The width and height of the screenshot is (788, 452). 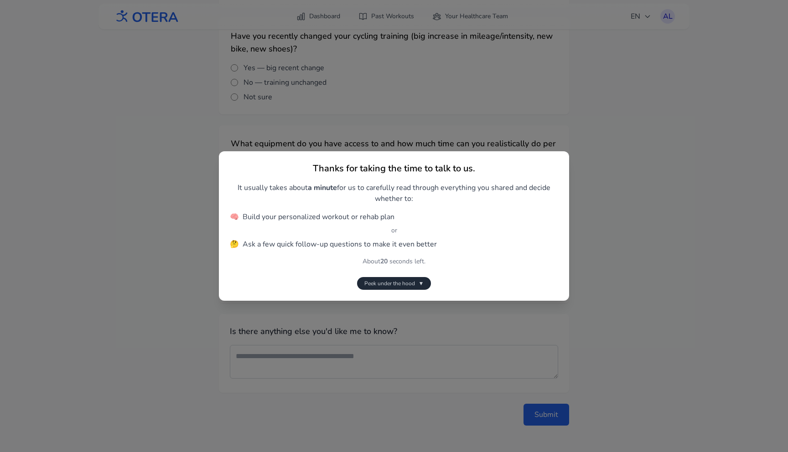 I want to click on span: Peek under the hood, so click(x=389, y=283).